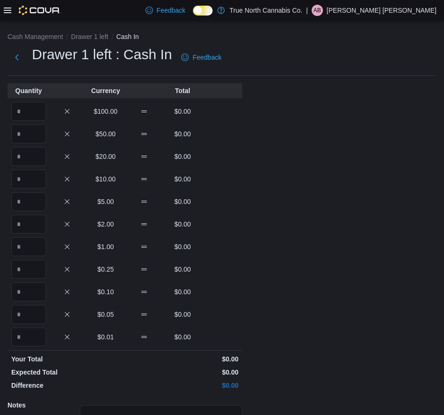 This screenshot has width=444, height=415. I want to click on p: Currency, so click(106, 91).